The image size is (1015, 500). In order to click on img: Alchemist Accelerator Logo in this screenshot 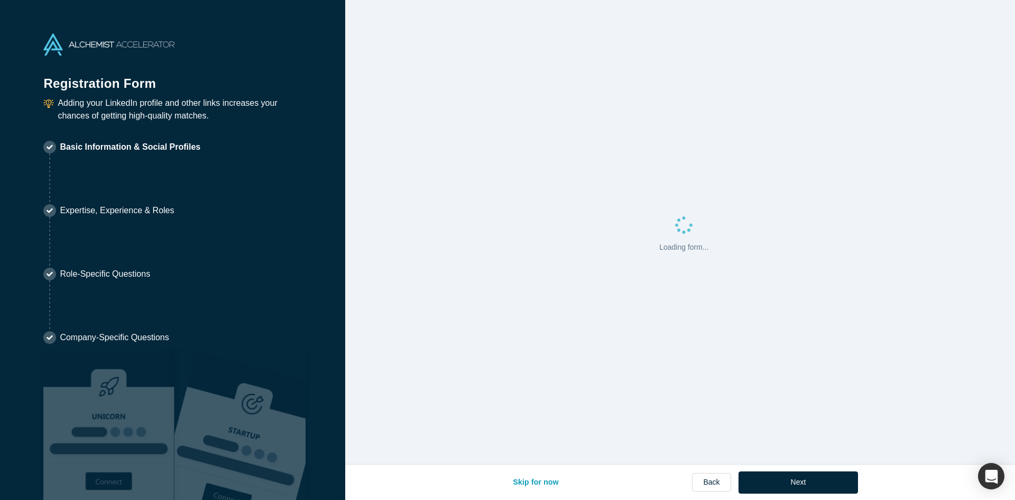, I will do `click(109, 44)`.